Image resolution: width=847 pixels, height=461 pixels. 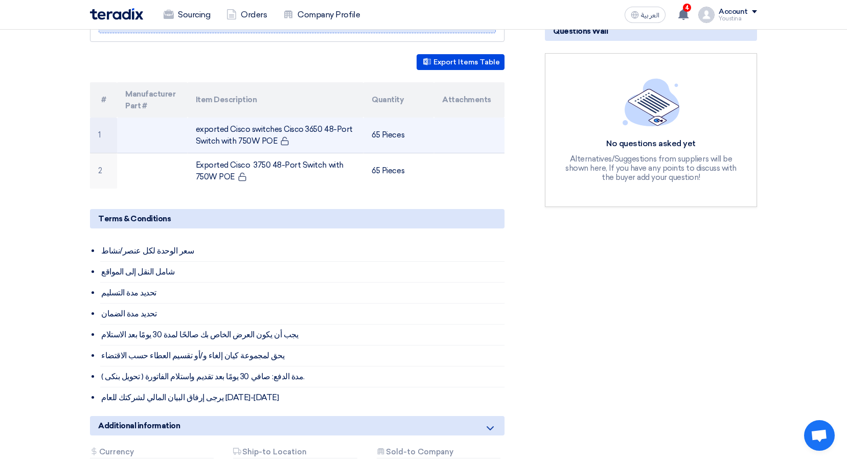 I want to click on a: Sourcing, so click(x=187, y=15).